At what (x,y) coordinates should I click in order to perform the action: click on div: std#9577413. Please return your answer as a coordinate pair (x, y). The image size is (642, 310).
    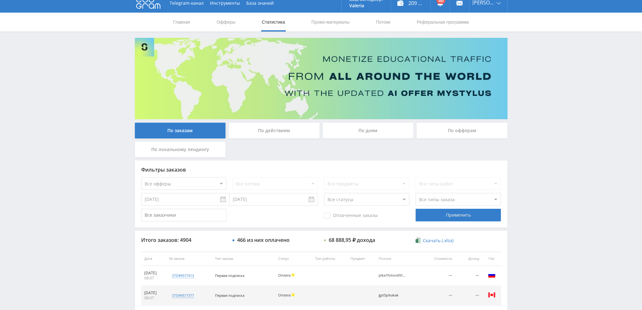
    Looking at the image, I should click on (183, 276).